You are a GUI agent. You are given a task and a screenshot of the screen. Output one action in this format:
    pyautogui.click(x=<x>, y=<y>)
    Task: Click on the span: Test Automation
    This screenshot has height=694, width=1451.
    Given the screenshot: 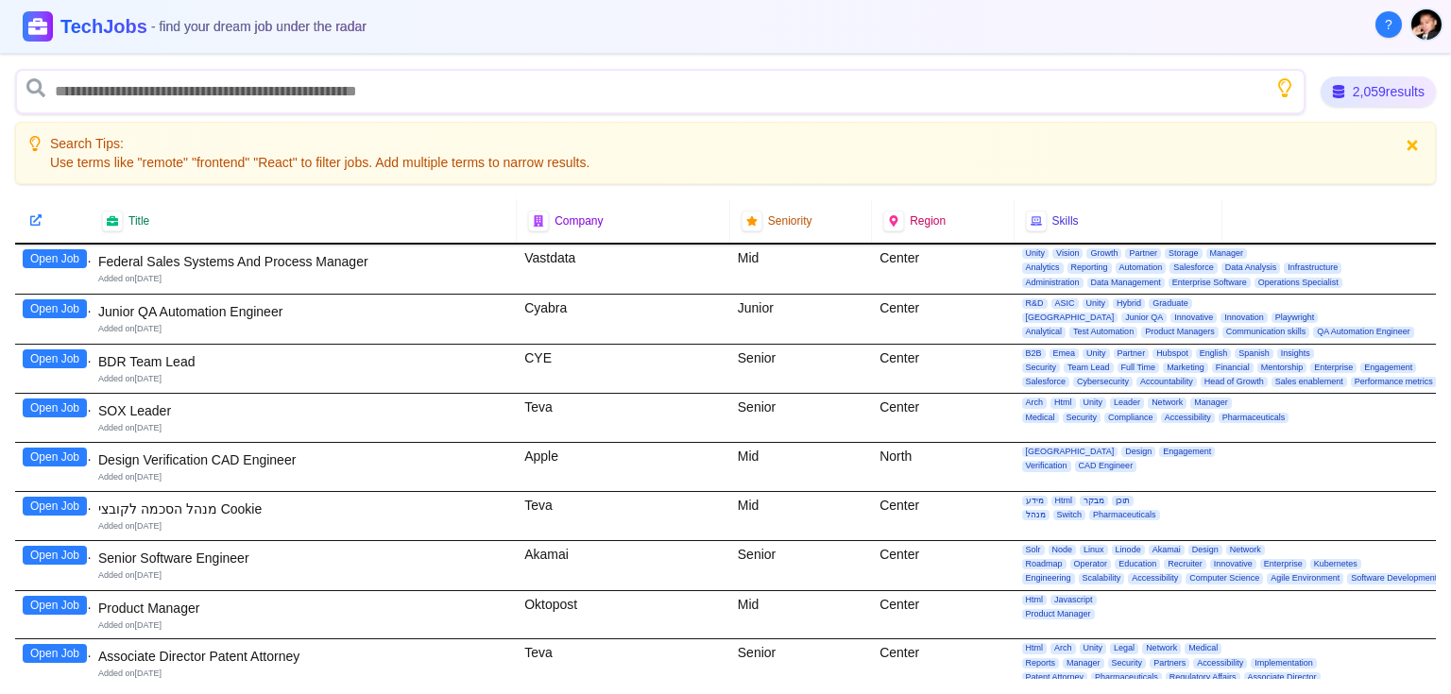 What is the action you would take?
    pyautogui.click(x=1103, y=331)
    